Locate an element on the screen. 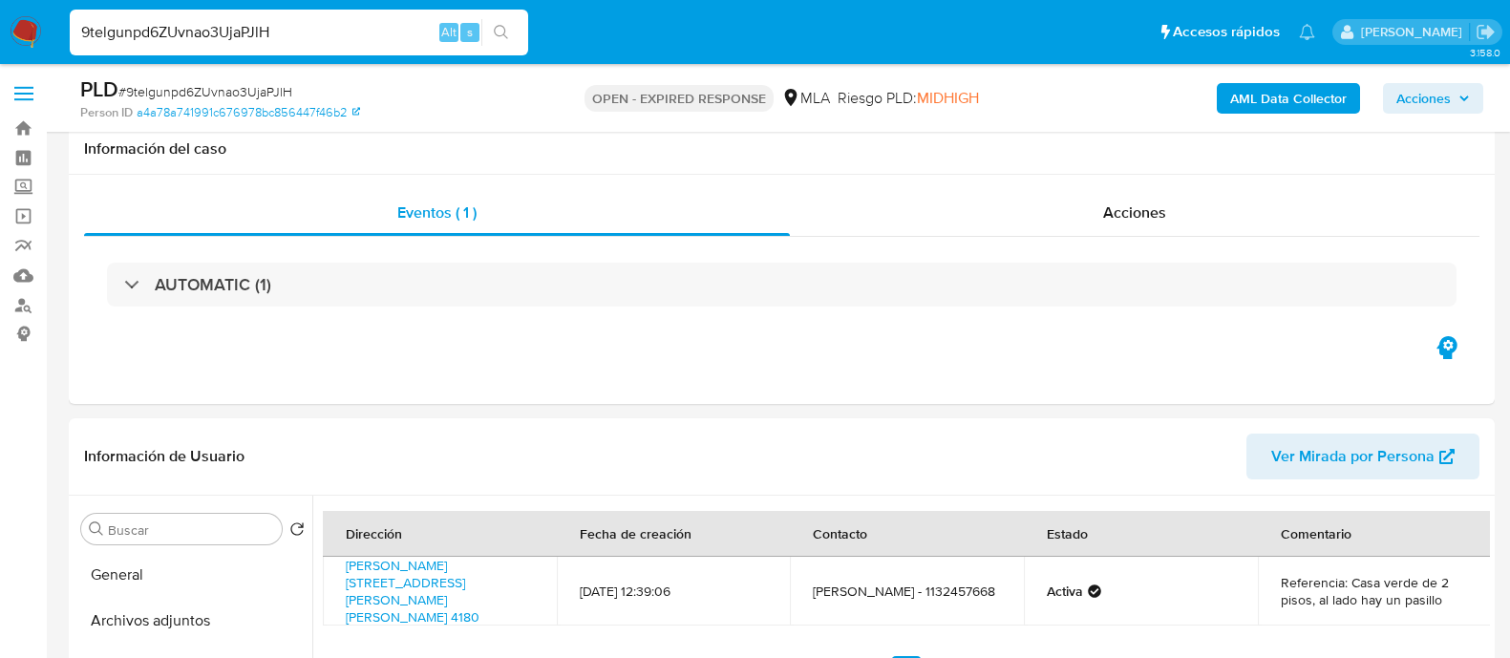  div: MLA is located at coordinates (805, 98).